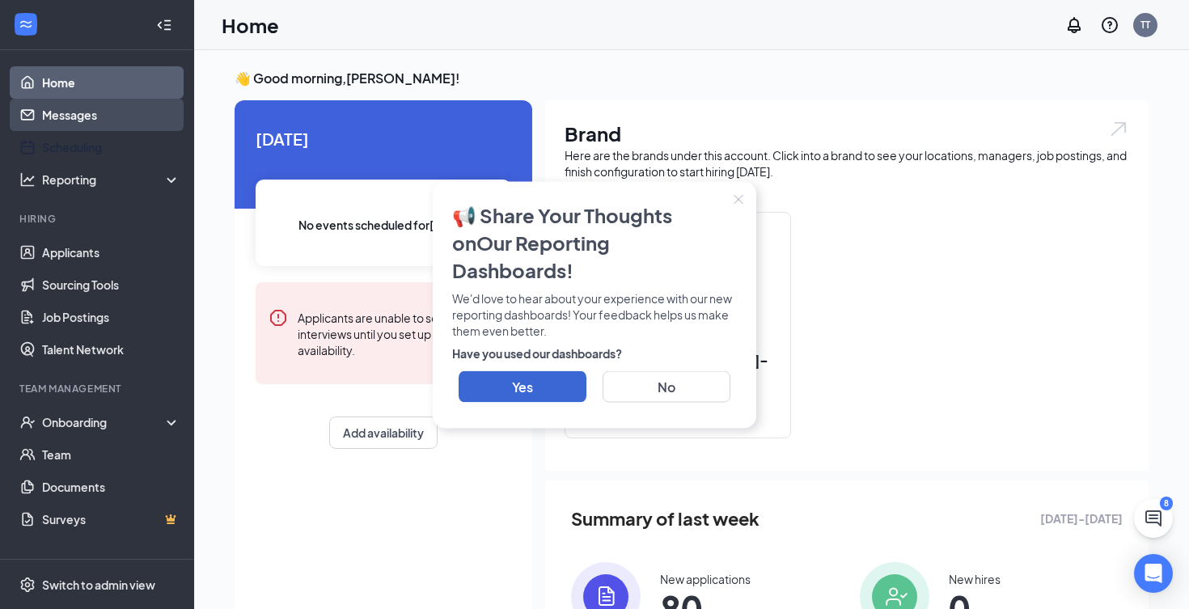 The height and width of the screenshot is (609, 1189). What do you see at coordinates (383, 433) in the screenshot?
I see `button: Add availability` at bounding box center [383, 433].